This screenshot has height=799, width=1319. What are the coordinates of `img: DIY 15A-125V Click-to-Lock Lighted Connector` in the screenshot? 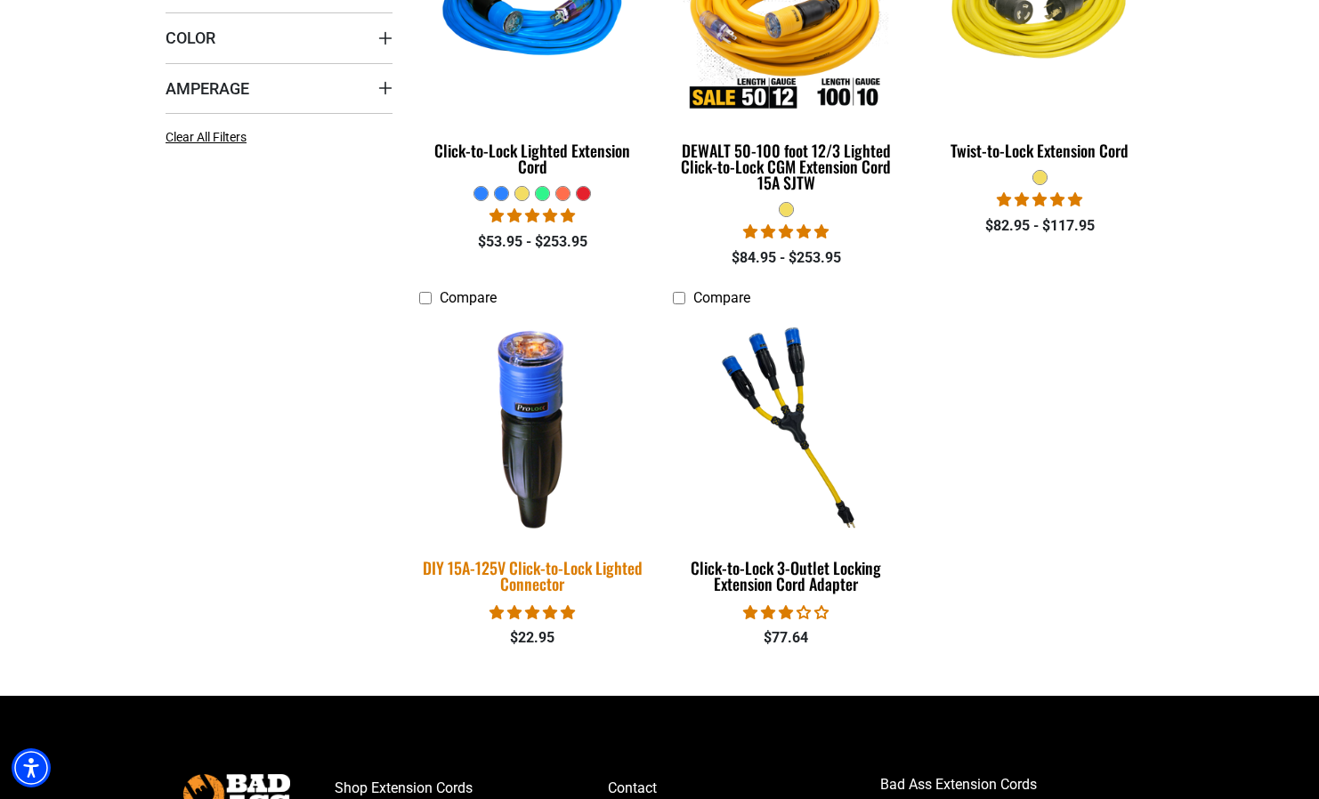 It's located at (533, 427).